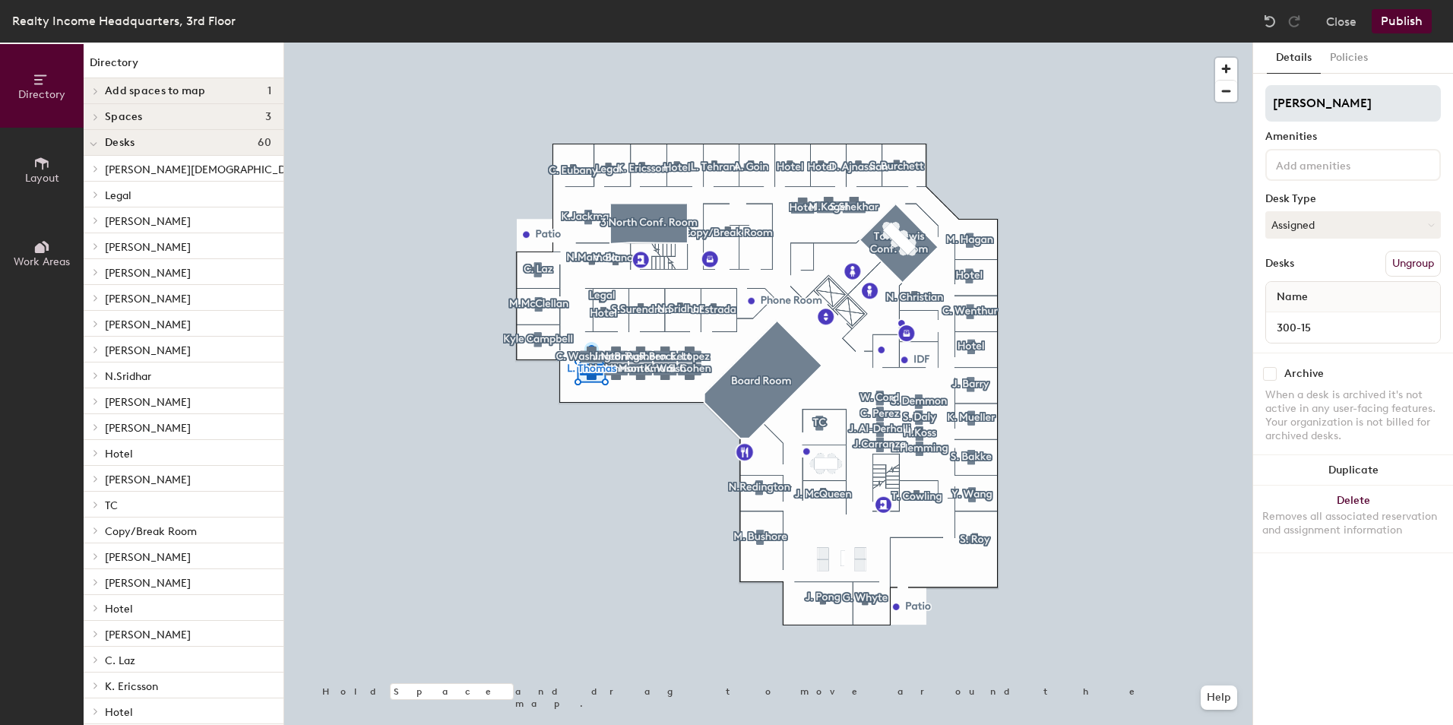 The image size is (1453, 725). I want to click on div: When a desk is archived it's not active in any user-facing features. Your organization is not bil..., so click(1353, 416).